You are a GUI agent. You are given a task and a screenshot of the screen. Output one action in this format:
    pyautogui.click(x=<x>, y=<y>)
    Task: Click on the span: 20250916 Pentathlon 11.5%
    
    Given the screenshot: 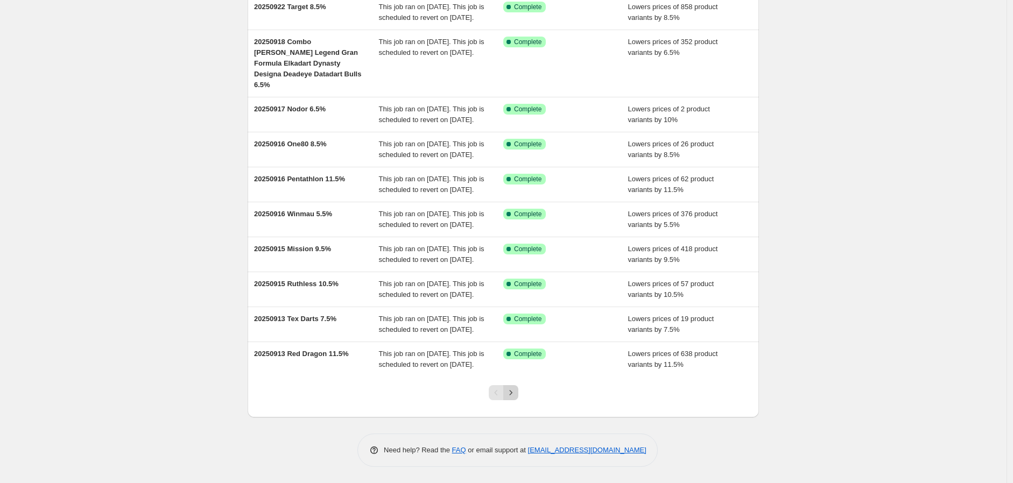 What is the action you would take?
    pyautogui.click(x=299, y=179)
    